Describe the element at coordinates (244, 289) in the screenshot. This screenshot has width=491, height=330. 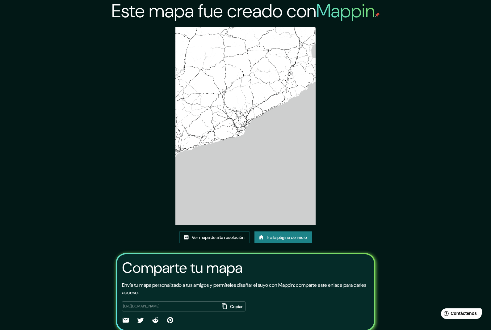
I see `font: Envía tu mapa personalizado a tus amigos y permíteles diseñar el suyo con Mappin: comparte este e...` at that location.